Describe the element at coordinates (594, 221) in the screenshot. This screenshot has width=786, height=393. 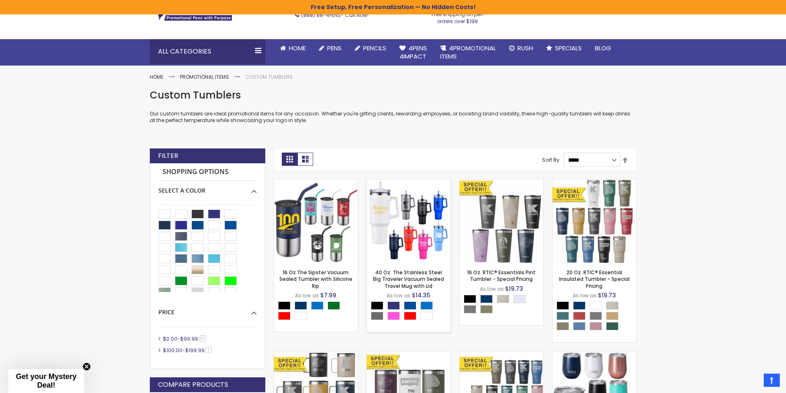
I see `img: 20 Oz. RTIC® Essential Insulated Tumbler - Special Pricing` at that location.